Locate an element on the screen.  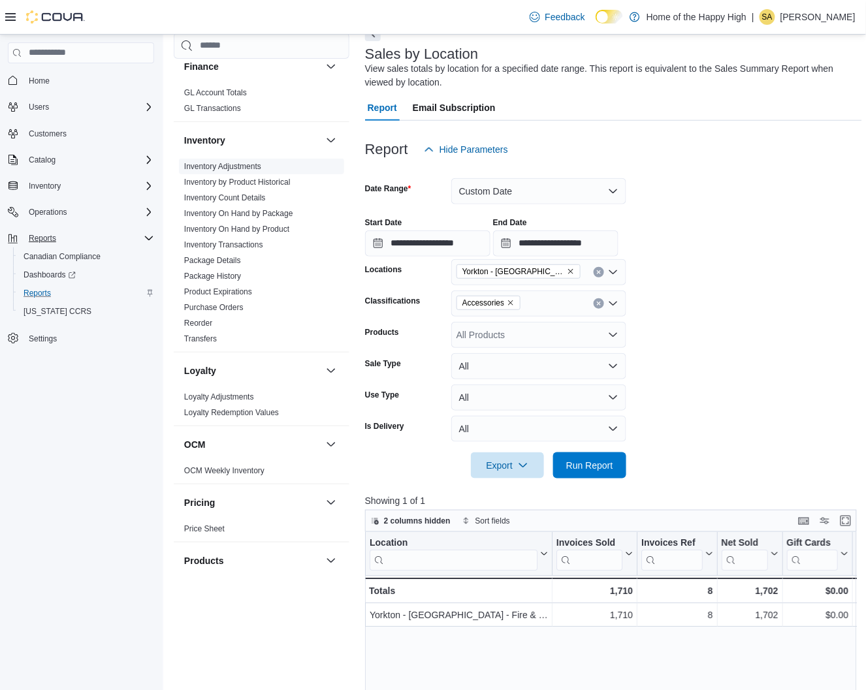
a: Inventory Transactions is located at coordinates (223, 245).